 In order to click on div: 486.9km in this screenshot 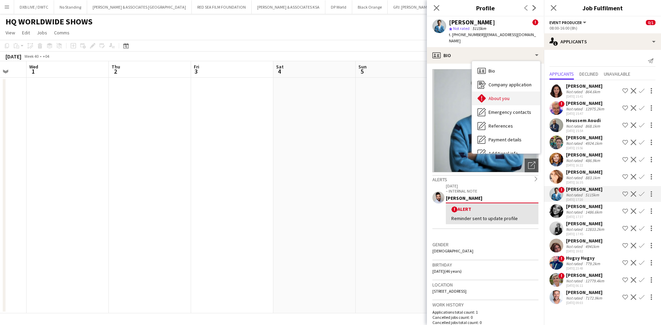, I will do `click(592, 160)`.